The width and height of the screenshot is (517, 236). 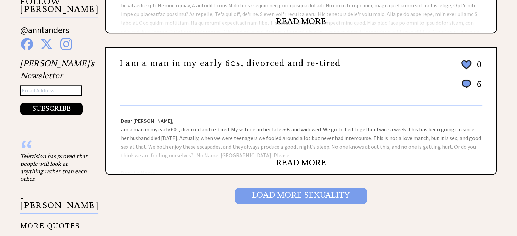 I want to click on td: 6, so click(x=477, y=87).